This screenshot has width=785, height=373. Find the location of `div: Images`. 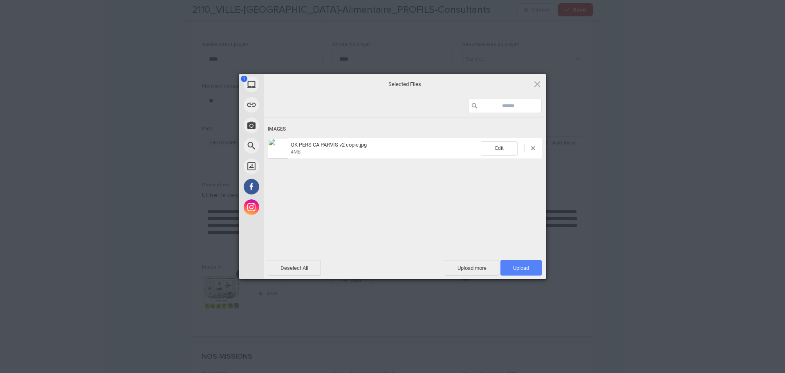

div: Images is located at coordinates (405, 129).